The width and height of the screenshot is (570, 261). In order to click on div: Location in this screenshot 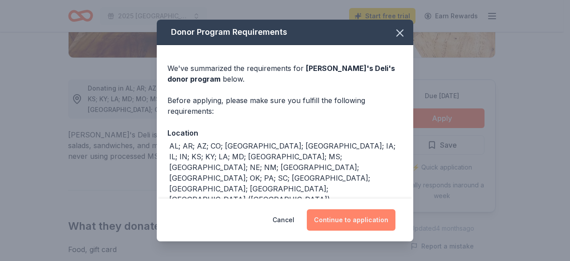, I will do `click(285, 133)`.